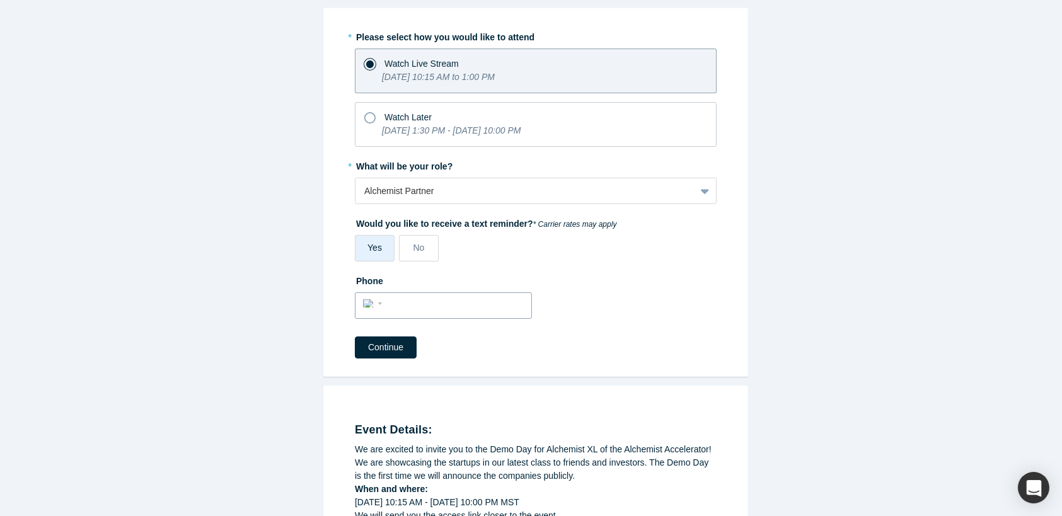 Image resolution: width=1062 pixels, height=516 pixels. I want to click on div: We are showcasing the startups in our latest class to friends and investors. The Demo Day is the ..., so click(536, 469).